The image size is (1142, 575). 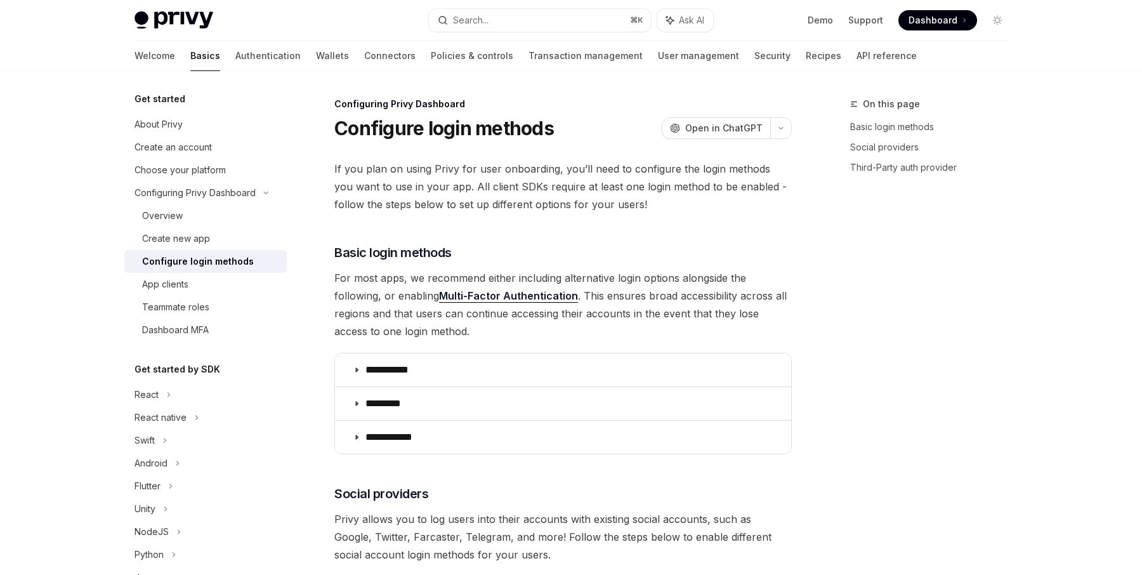 I want to click on div: Python, so click(x=149, y=554).